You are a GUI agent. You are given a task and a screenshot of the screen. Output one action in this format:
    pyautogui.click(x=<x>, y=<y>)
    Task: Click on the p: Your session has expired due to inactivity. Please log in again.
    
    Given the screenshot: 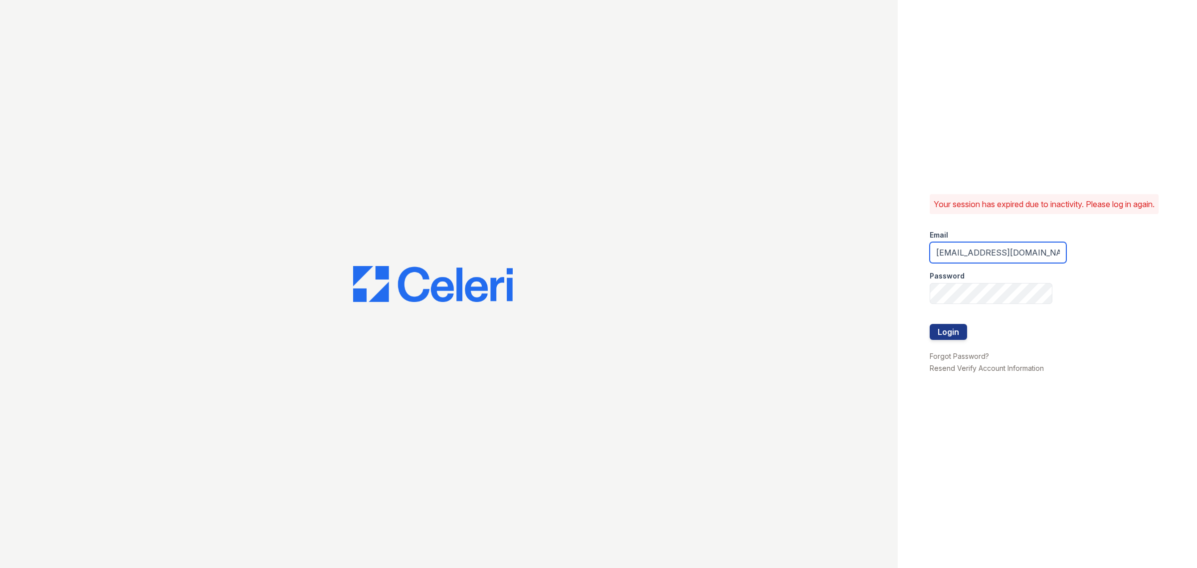 What is the action you would take?
    pyautogui.click(x=1044, y=204)
    